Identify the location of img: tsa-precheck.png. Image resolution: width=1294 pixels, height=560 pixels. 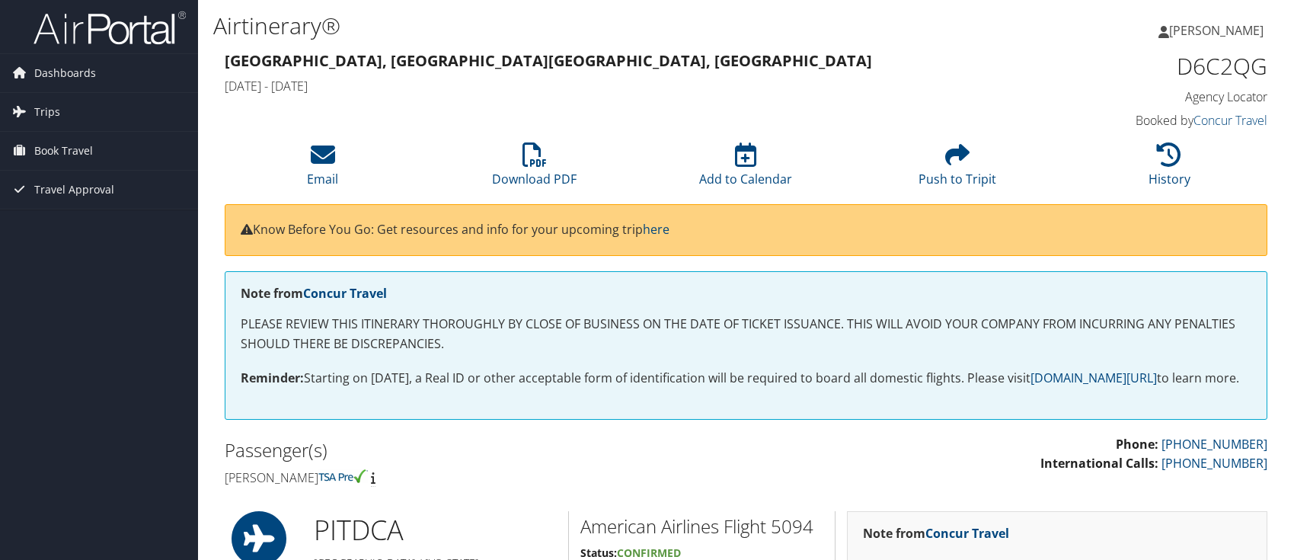
(343, 476).